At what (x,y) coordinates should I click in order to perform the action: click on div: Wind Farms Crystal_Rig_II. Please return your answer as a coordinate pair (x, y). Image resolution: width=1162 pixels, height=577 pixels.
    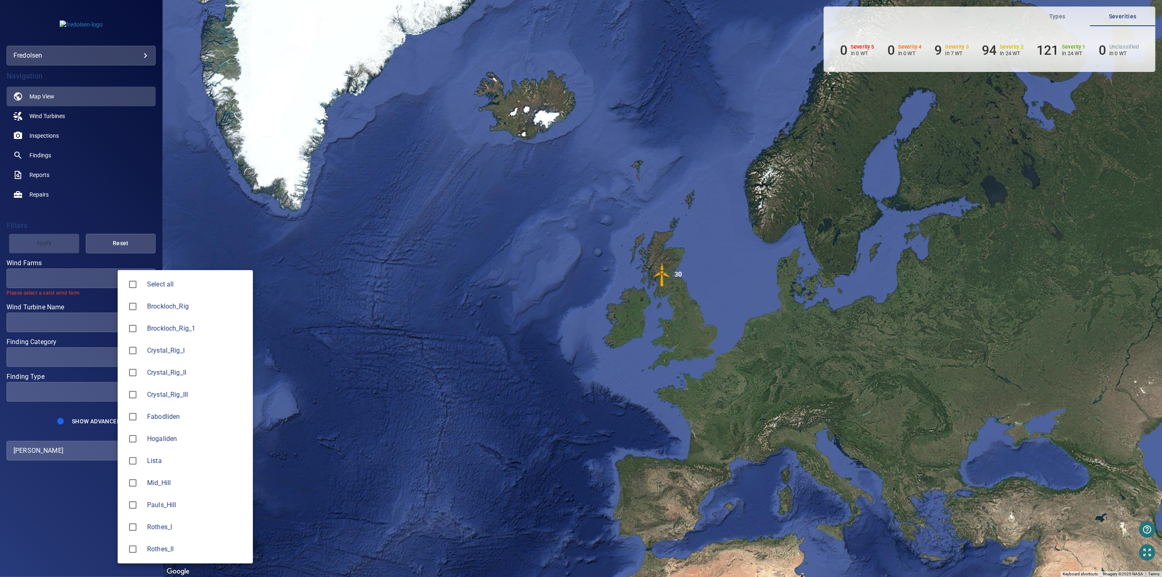
    Looking at the image, I should click on (196, 372).